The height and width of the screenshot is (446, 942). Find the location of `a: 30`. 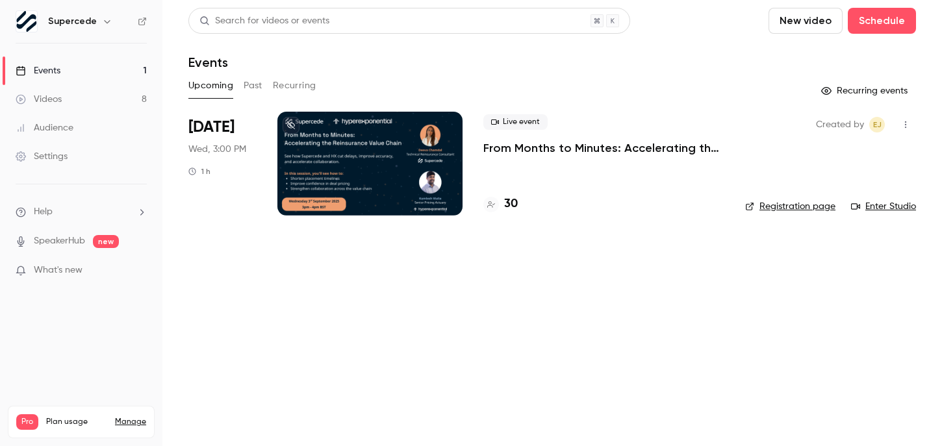

a: 30 is located at coordinates (500, 204).